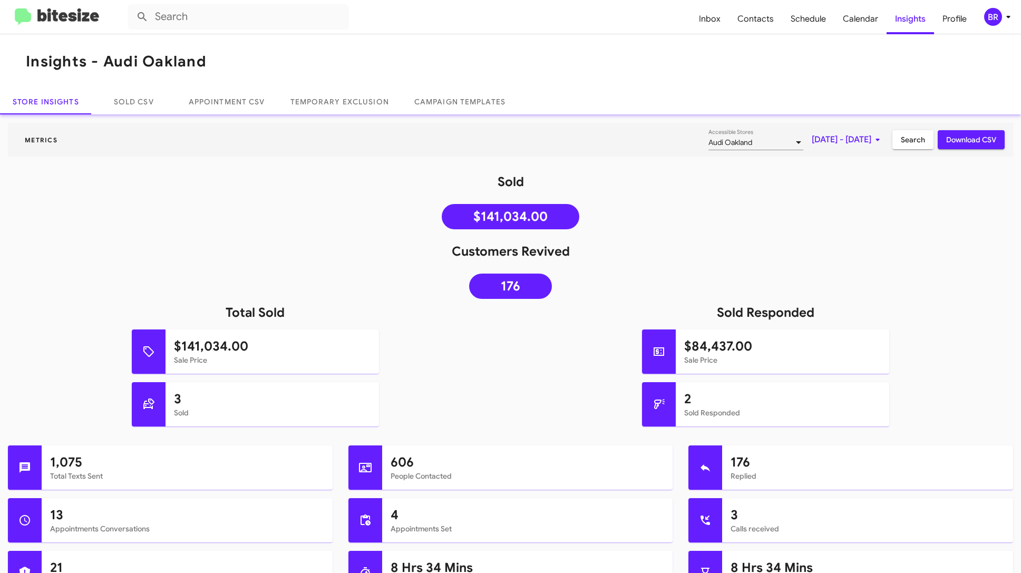  What do you see at coordinates (510, 286) in the screenshot?
I see `span: 176` at bounding box center [510, 286].